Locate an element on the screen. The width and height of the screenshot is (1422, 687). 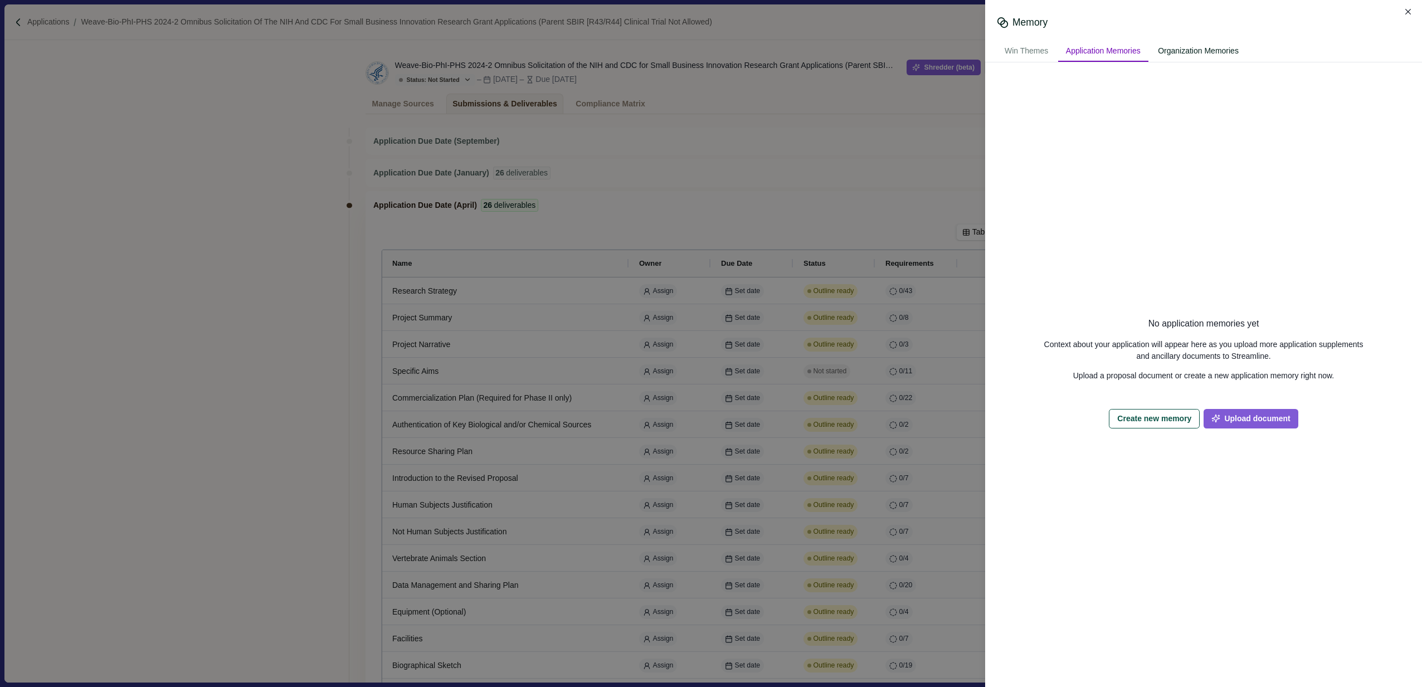
button: Upload document is located at coordinates (1250, 418).